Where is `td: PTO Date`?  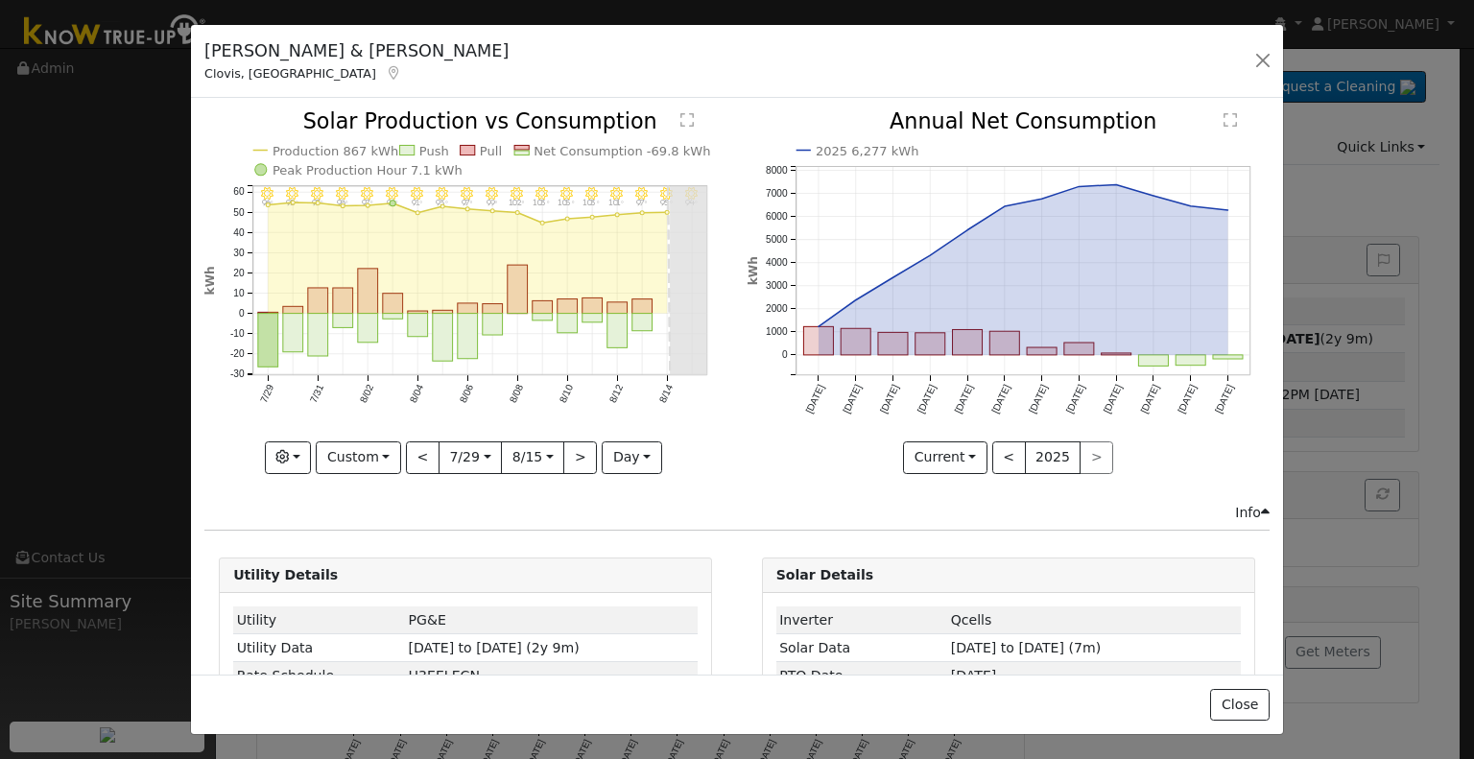
td: PTO Date is located at coordinates (862, 676).